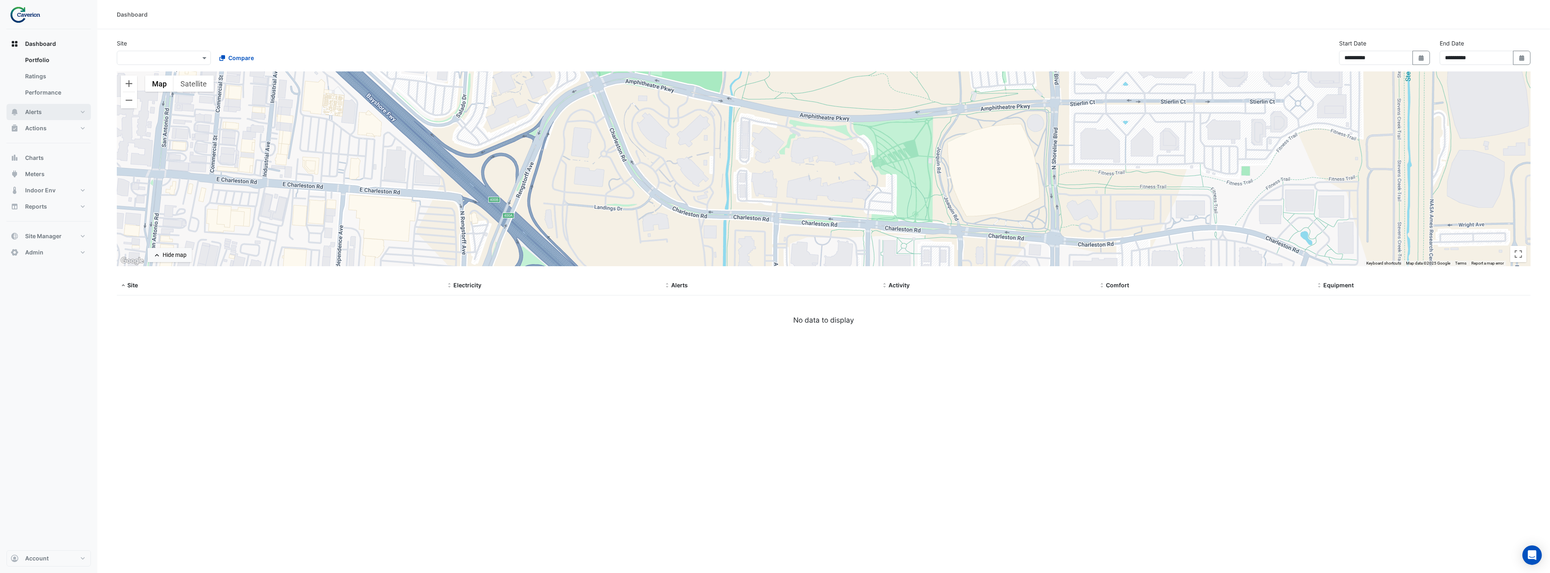 Image resolution: width=1550 pixels, height=573 pixels. I want to click on app-icon: Dashboard, so click(15, 44).